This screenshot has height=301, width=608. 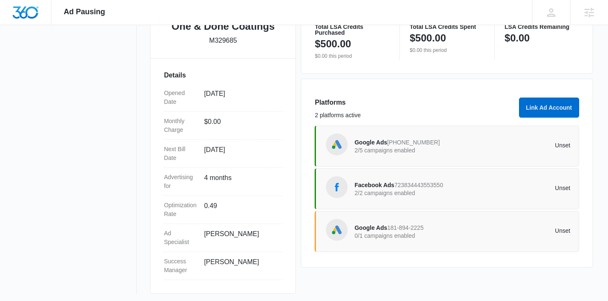 I want to click on p: 2 platforms active, so click(x=414, y=115).